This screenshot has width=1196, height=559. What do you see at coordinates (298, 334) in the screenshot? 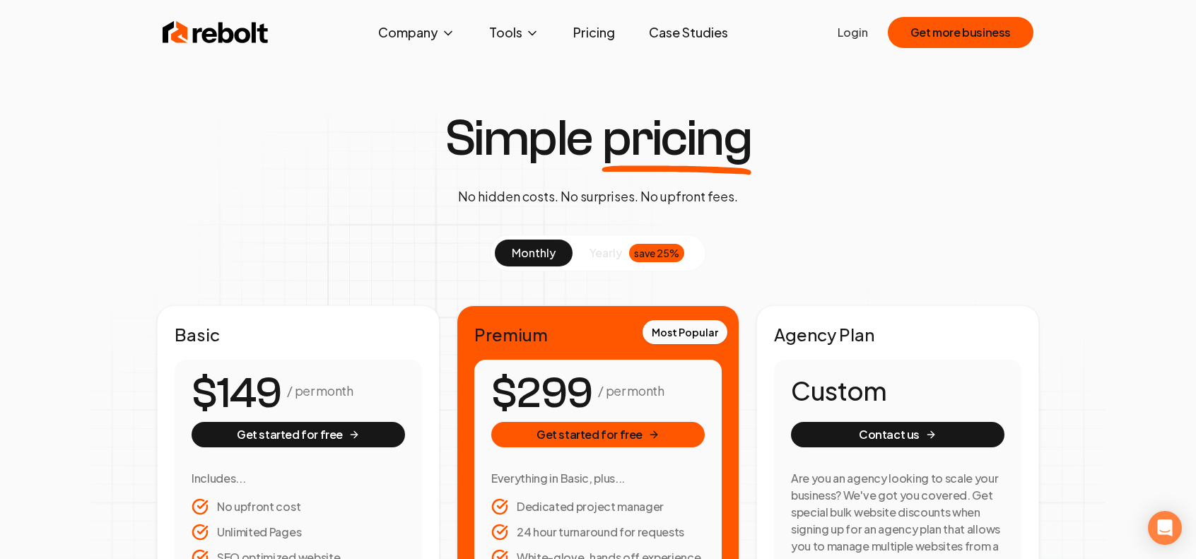
I see `h2: Basic` at bounding box center [298, 334].